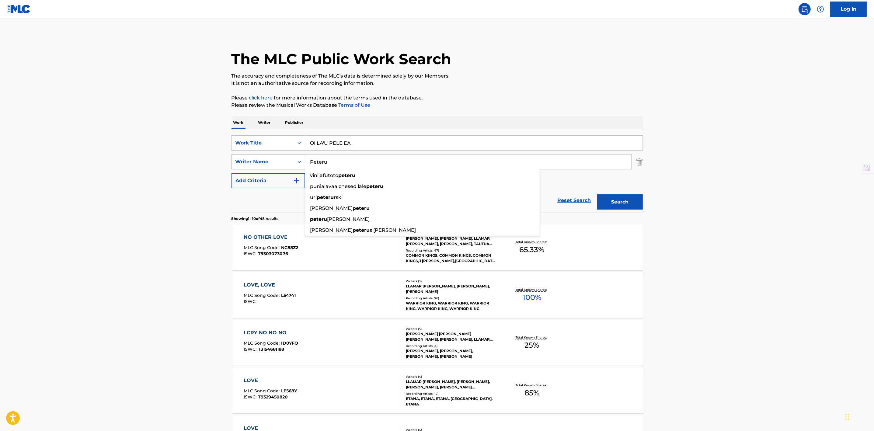  I want to click on img: MLC Logo, so click(19, 9).